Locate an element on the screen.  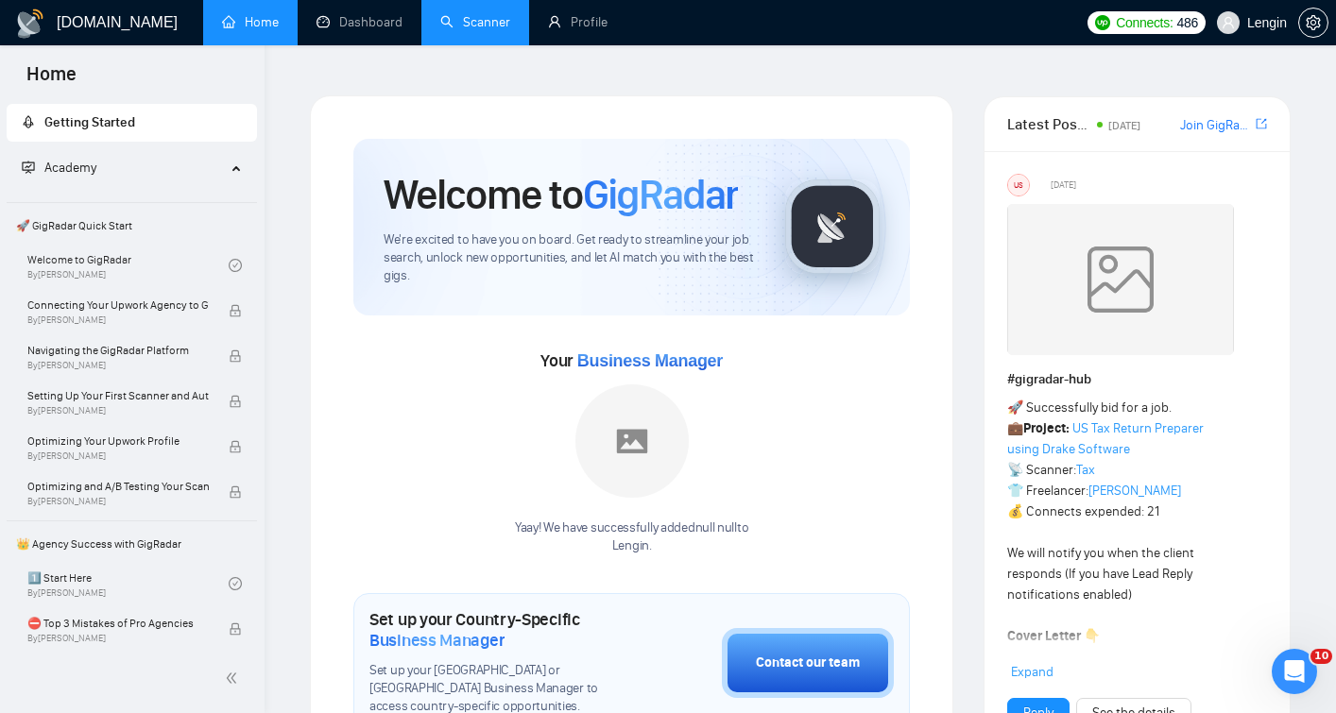
div: Contact our team is located at coordinates (808, 663).